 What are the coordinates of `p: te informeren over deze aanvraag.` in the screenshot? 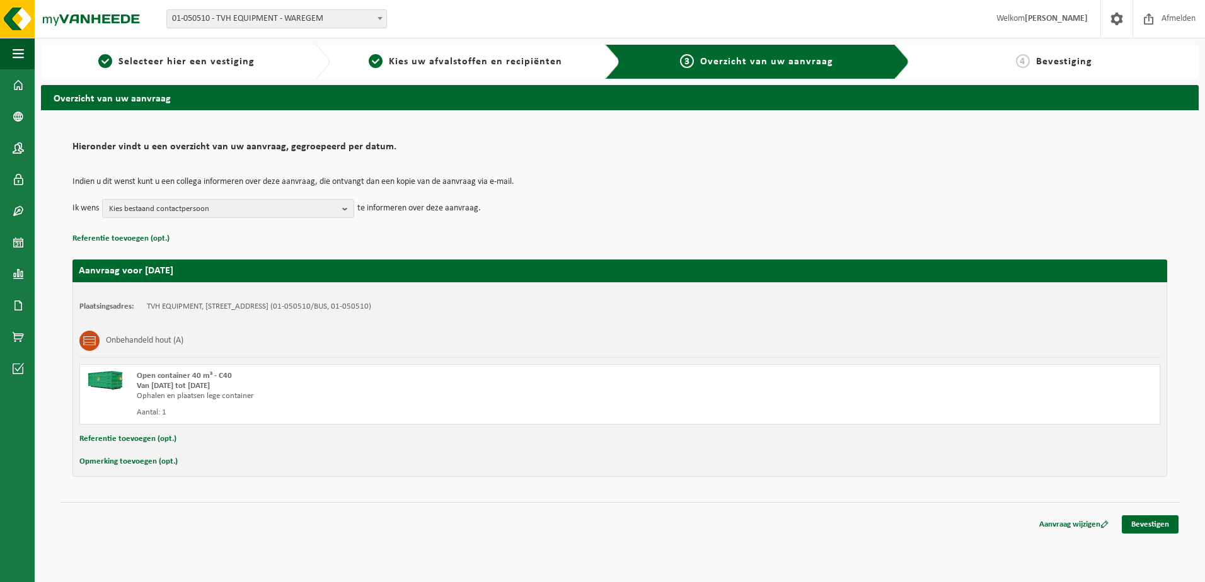 It's located at (419, 209).